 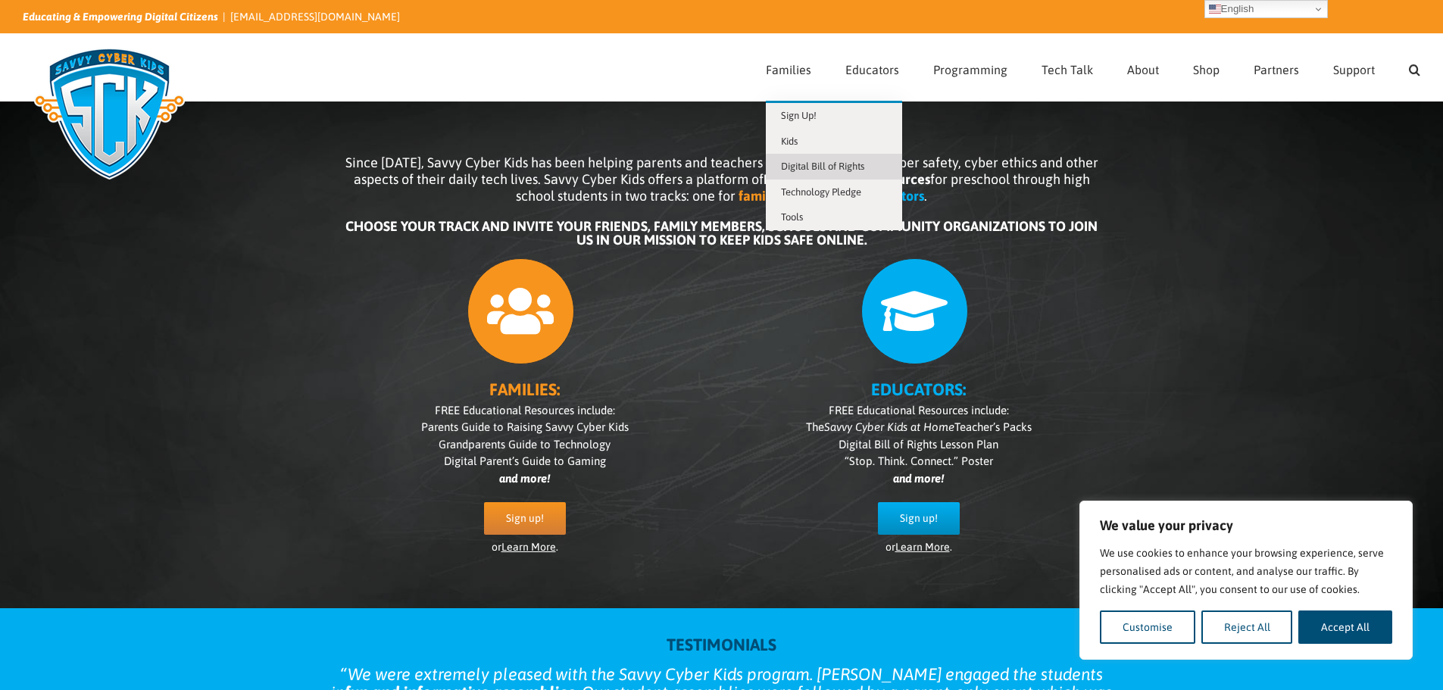 What do you see at coordinates (792, 217) in the screenshot?
I see `span: Tools` at bounding box center [792, 217].